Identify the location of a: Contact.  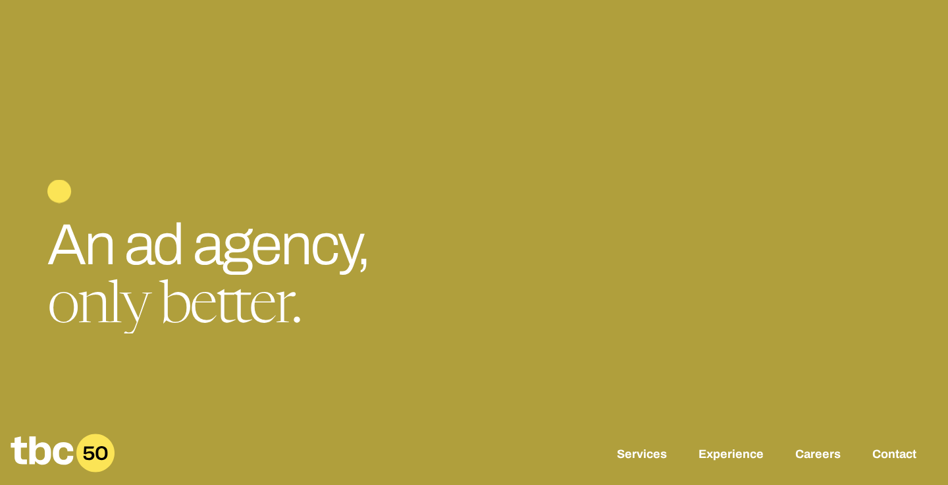
(894, 455).